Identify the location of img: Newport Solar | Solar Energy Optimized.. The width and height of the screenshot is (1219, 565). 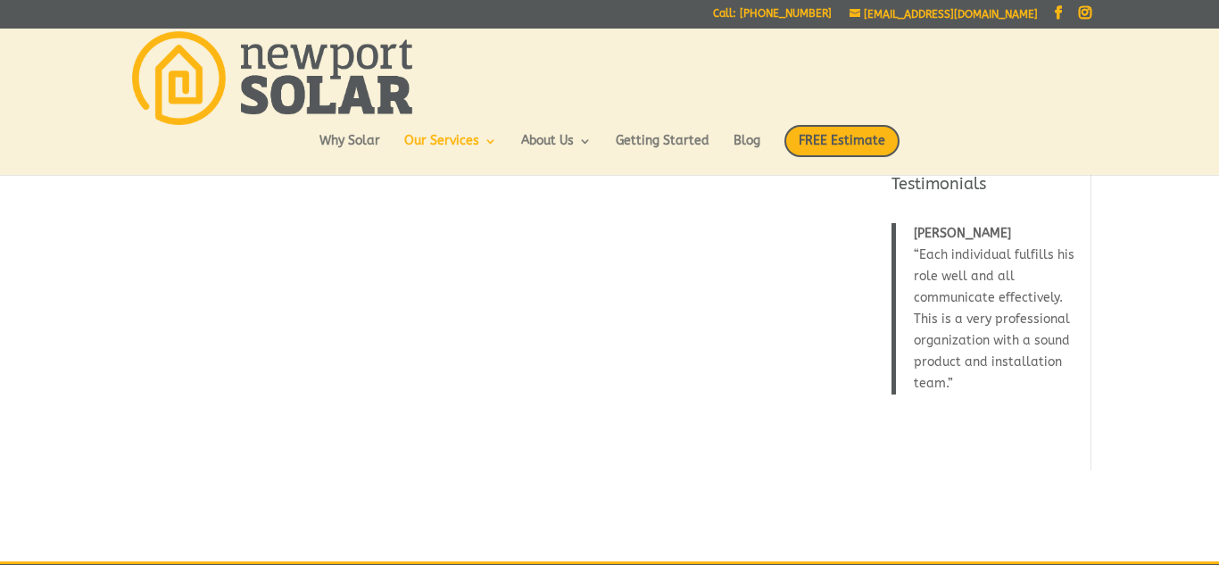
(272, 78).